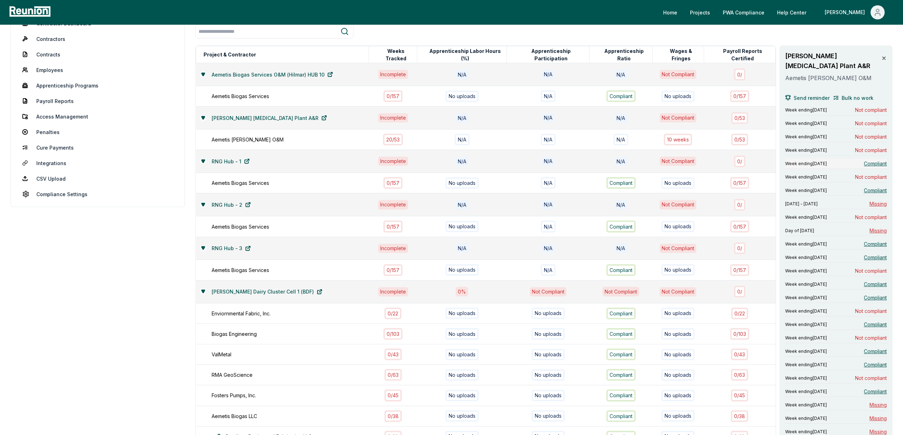  I want to click on a: Apprenticeship Programs, so click(98, 85).